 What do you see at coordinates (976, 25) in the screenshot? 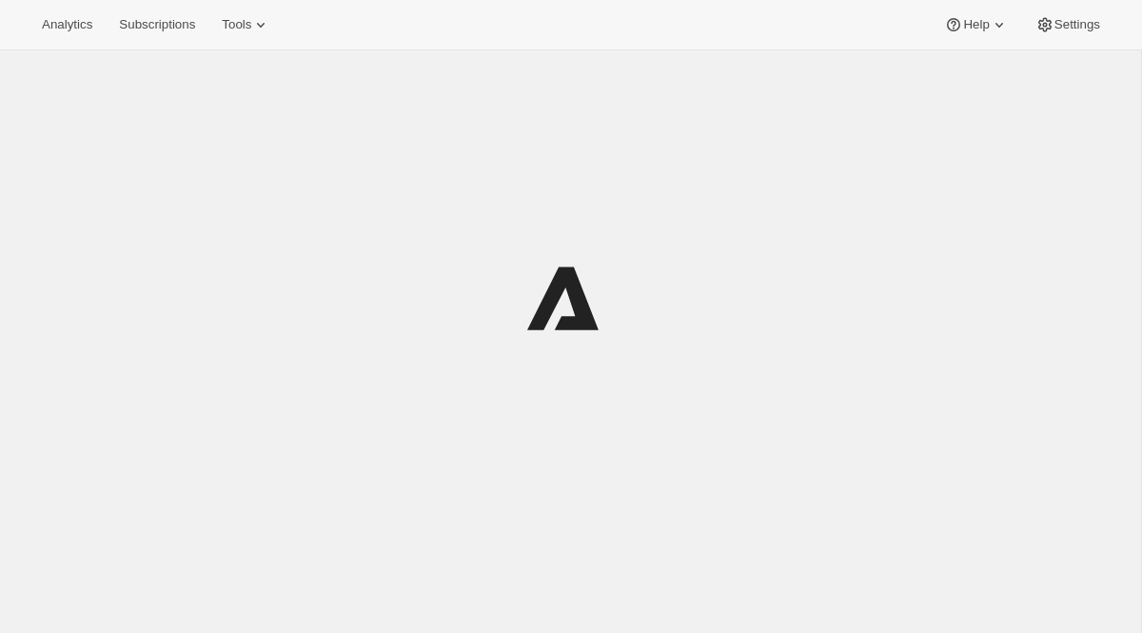
I see `button: Help` at bounding box center [976, 25].